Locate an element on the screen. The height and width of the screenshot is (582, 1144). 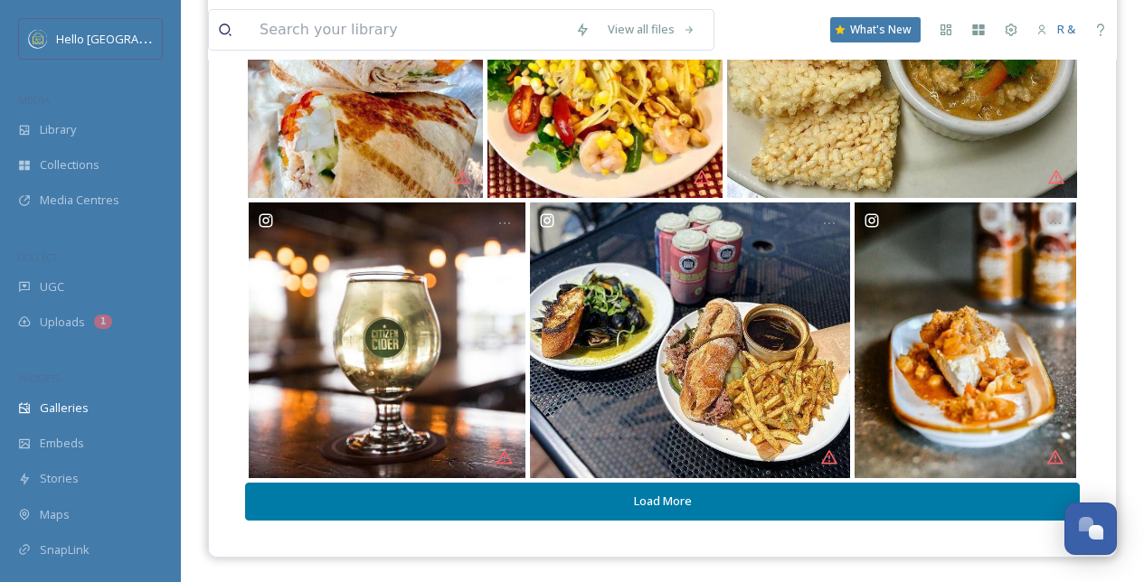
span: Embeds is located at coordinates (61, 443).